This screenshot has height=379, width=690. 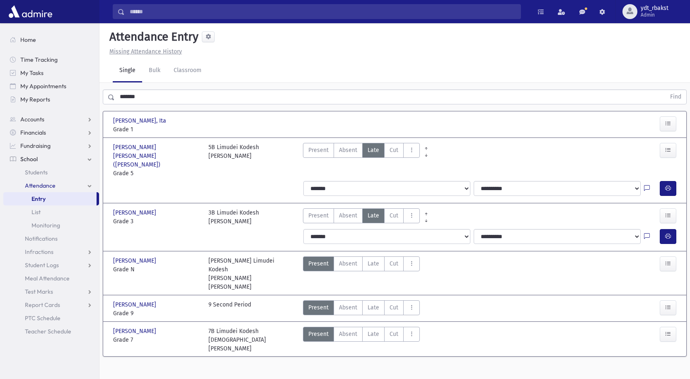 What do you see at coordinates (41, 239) in the screenshot?
I see `span: Notifications` at bounding box center [41, 239].